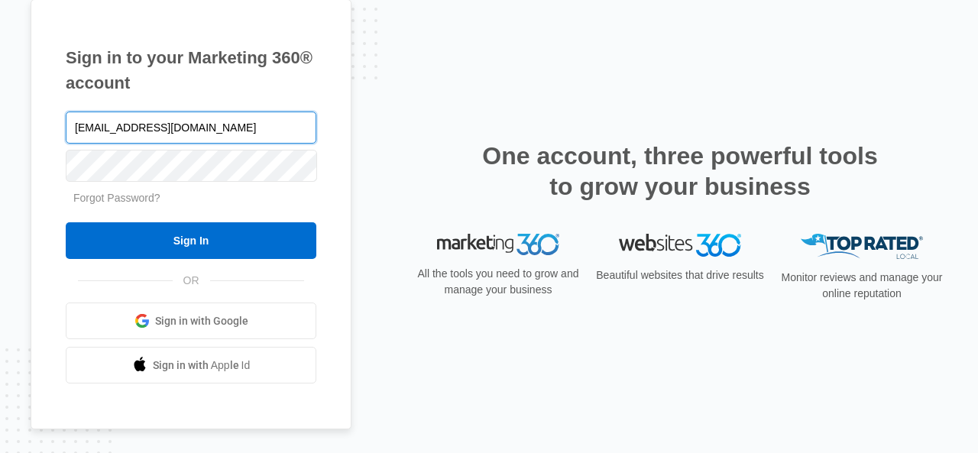 The height and width of the screenshot is (453, 978). Describe the element at coordinates (191, 365) in the screenshot. I see `a: Sign in with Apple Id` at that location.